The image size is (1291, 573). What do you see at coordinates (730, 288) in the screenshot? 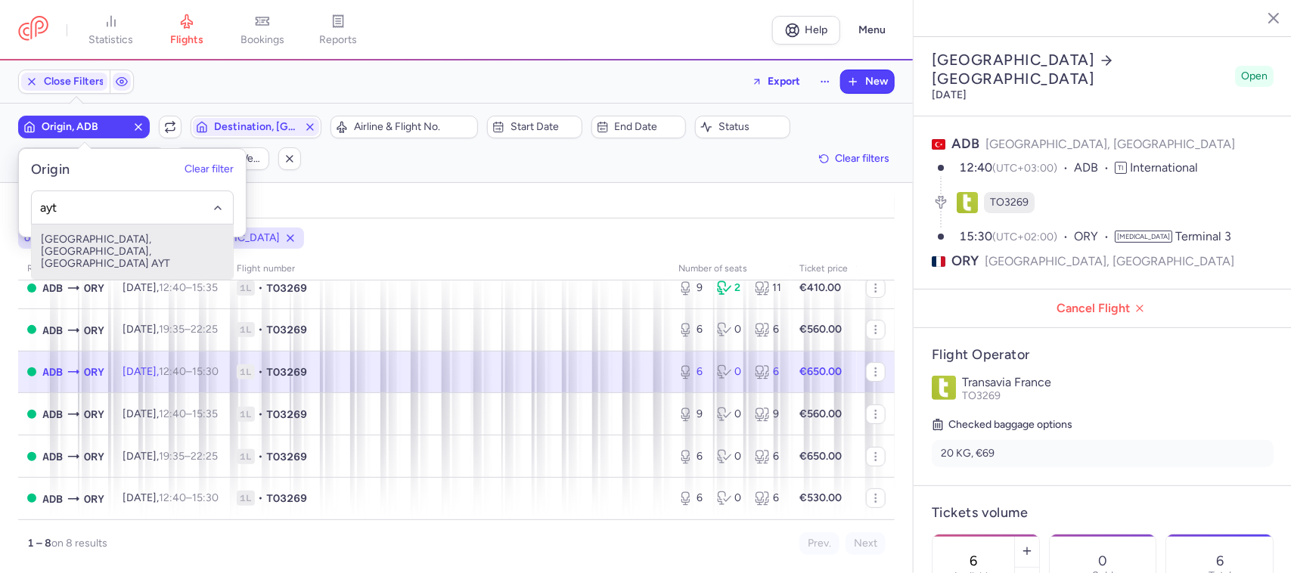
I see `div: 2` at bounding box center [730, 288].